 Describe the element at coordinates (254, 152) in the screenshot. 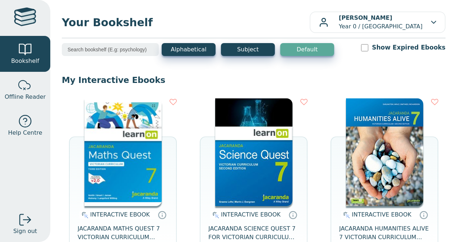

I see `img: 329c5ec2-5188-ea11-a992-0272d098c78b.jpg` at that location.